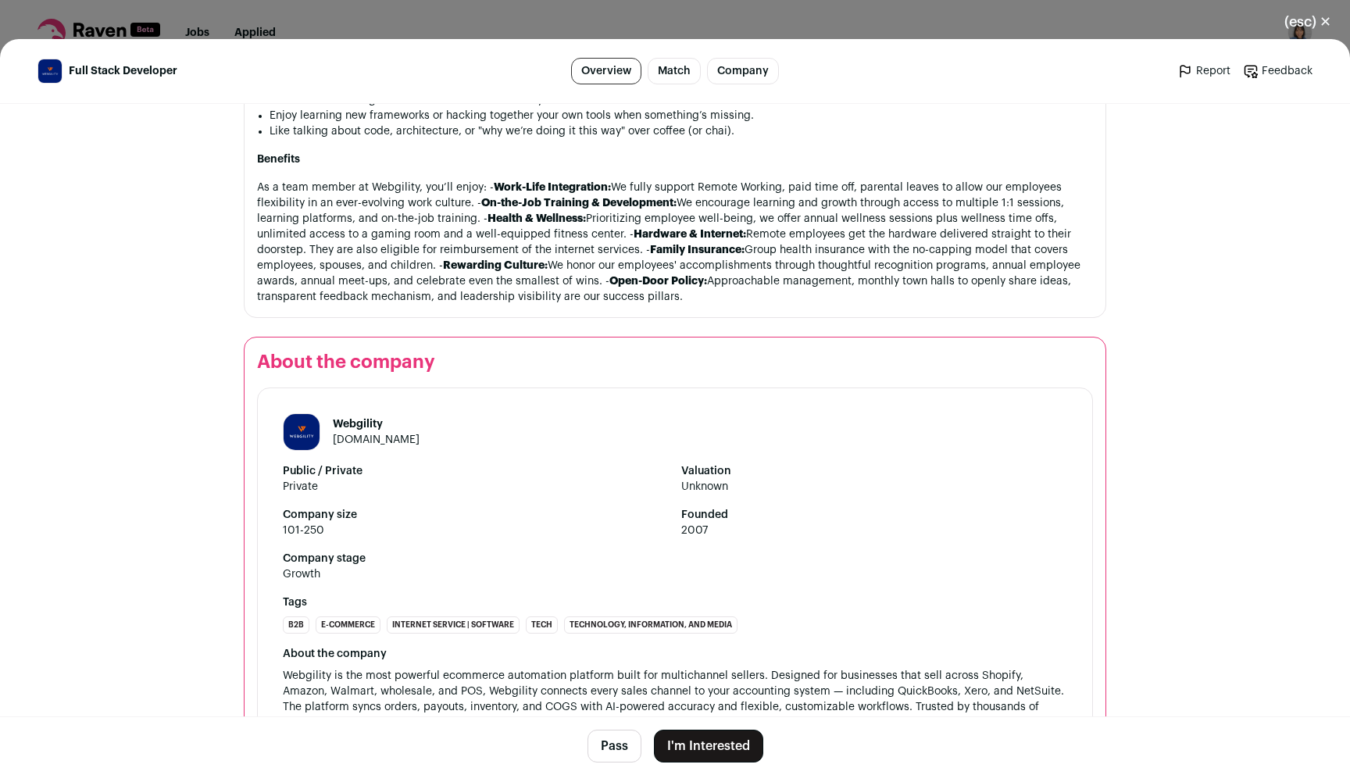 The width and height of the screenshot is (1350, 775). Describe the element at coordinates (675, 362) in the screenshot. I see `h2: About the company` at that location.